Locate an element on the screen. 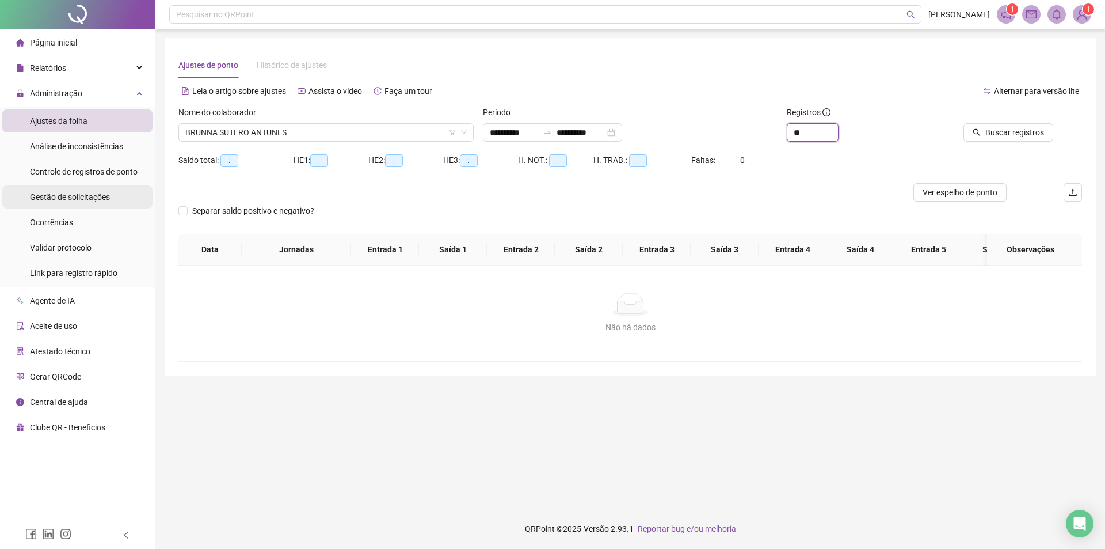 This screenshot has height=549, width=1105. sup: 1 is located at coordinates (1013, 9).